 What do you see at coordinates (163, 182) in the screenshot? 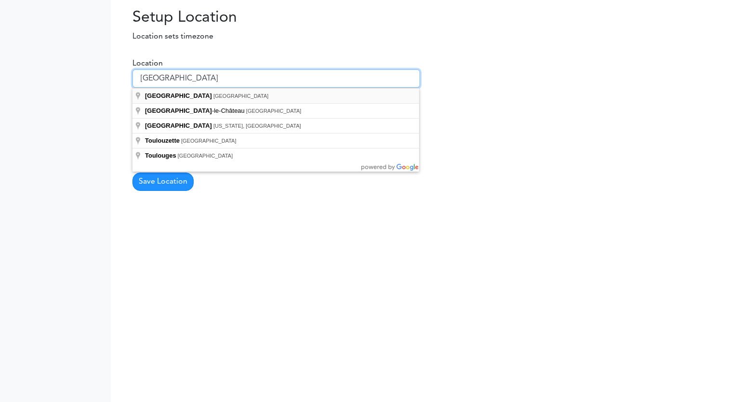
I see `button: Save Location` at bounding box center [163, 182].